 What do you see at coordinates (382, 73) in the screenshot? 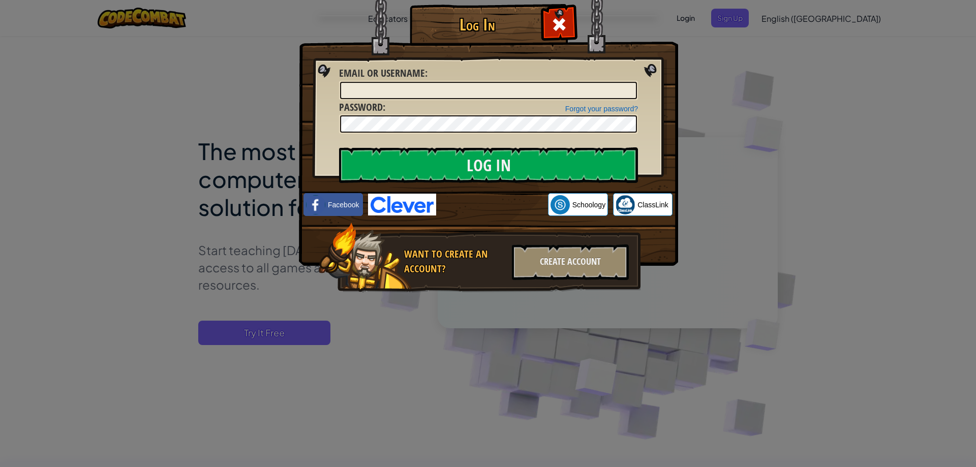
I see `span: Email or Username` at bounding box center [382, 73].